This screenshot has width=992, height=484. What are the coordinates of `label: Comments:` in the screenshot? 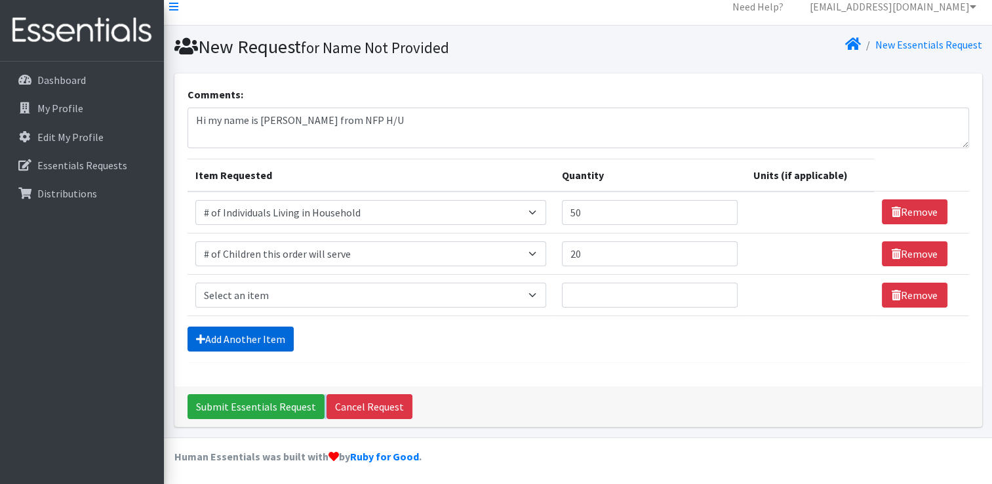 It's located at (215, 94).